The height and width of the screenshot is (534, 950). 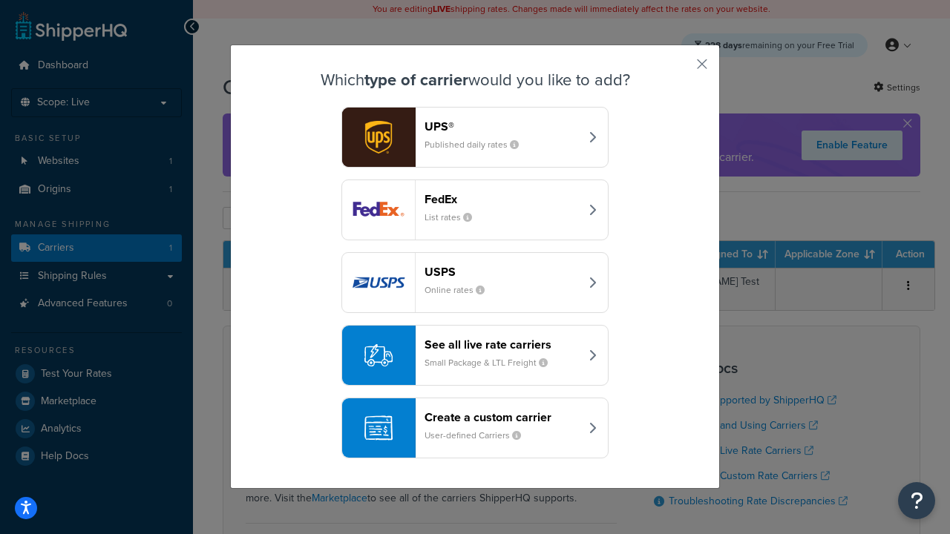 What do you see at coordinates (378, 137) in the screenshot?
I see `img: ups logo` at bounding box center [378, 137].